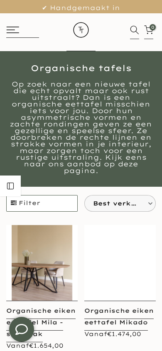 The width and height of the screenshot is (162, 351). Describe the element at coordinates (153, 27) in the screenshot. I see `span: 0` at that location.